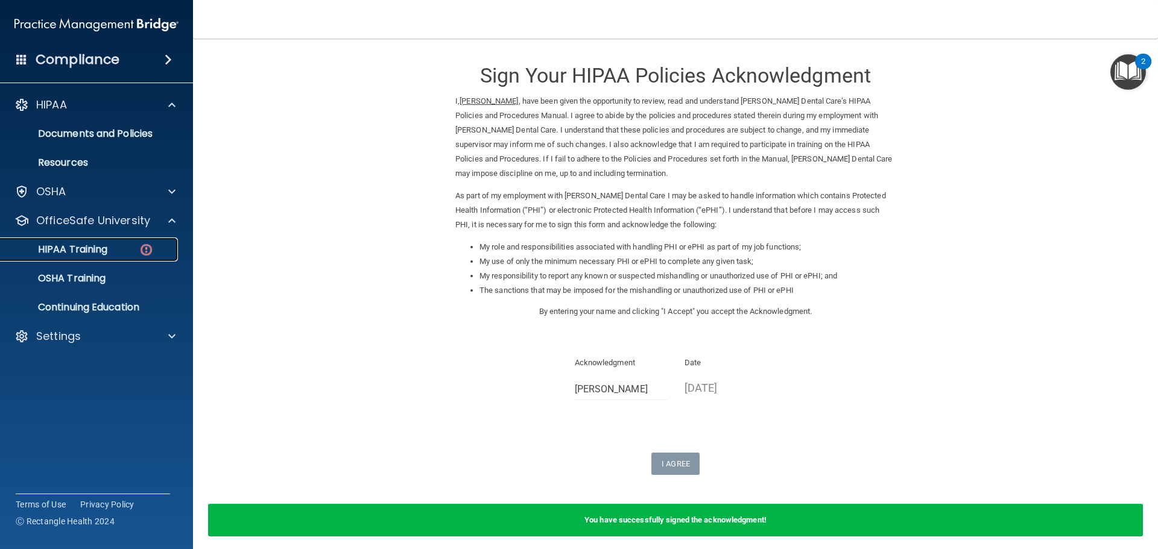 The height and width of the screenshot is (549, 1158). Describe the element at coordinates (90, 134) in the screenshot. I see `p: Documents and Policies` at that location.